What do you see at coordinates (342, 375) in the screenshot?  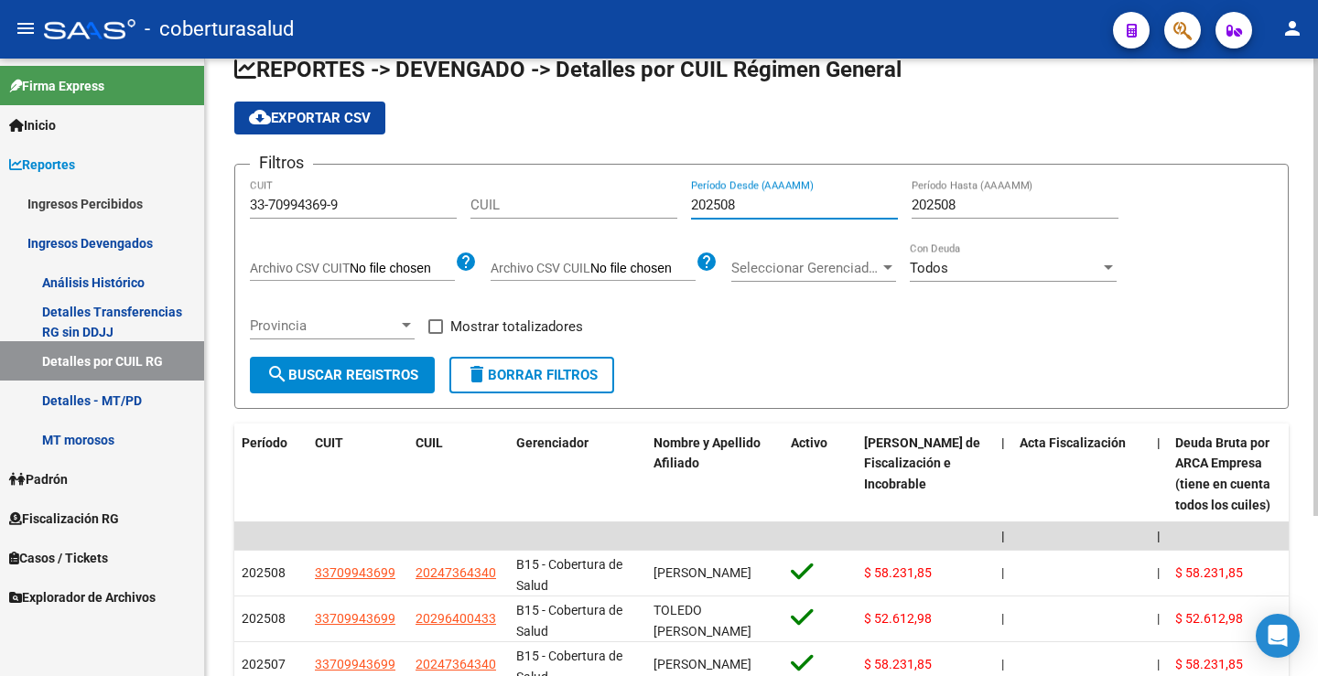 I see `button: Buscar Registros` at bounding box center [342, 375].